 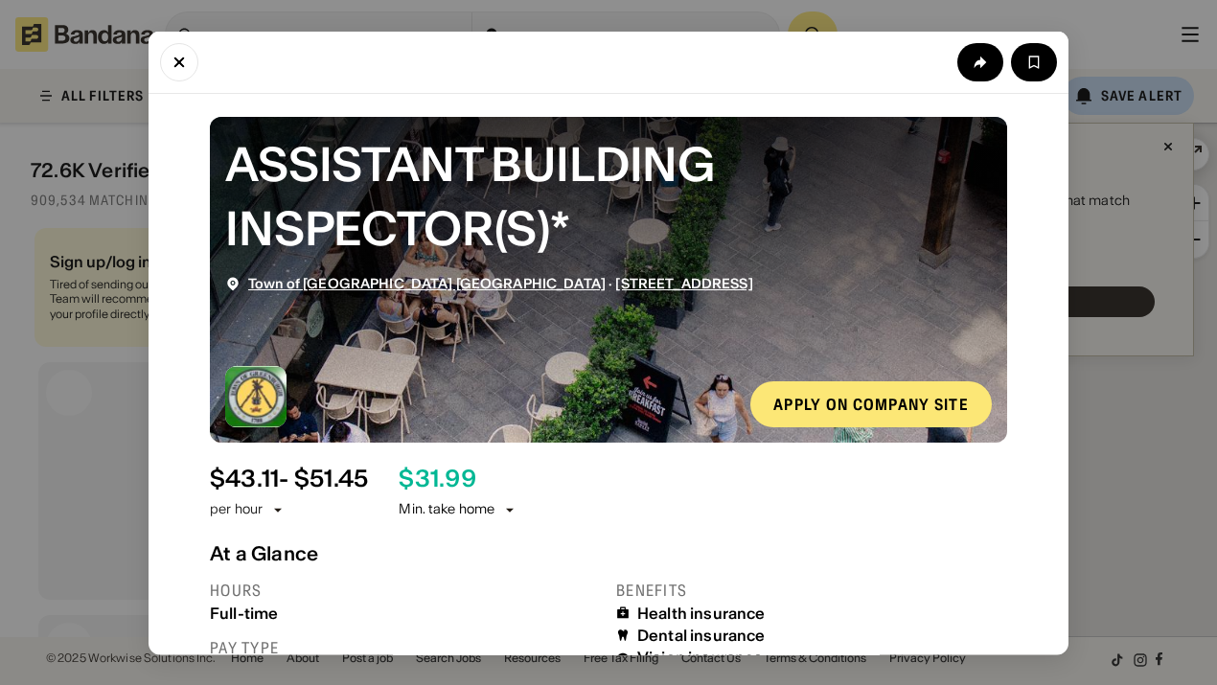 I want to click on div: Health insurance, so click(x=702, y=612).